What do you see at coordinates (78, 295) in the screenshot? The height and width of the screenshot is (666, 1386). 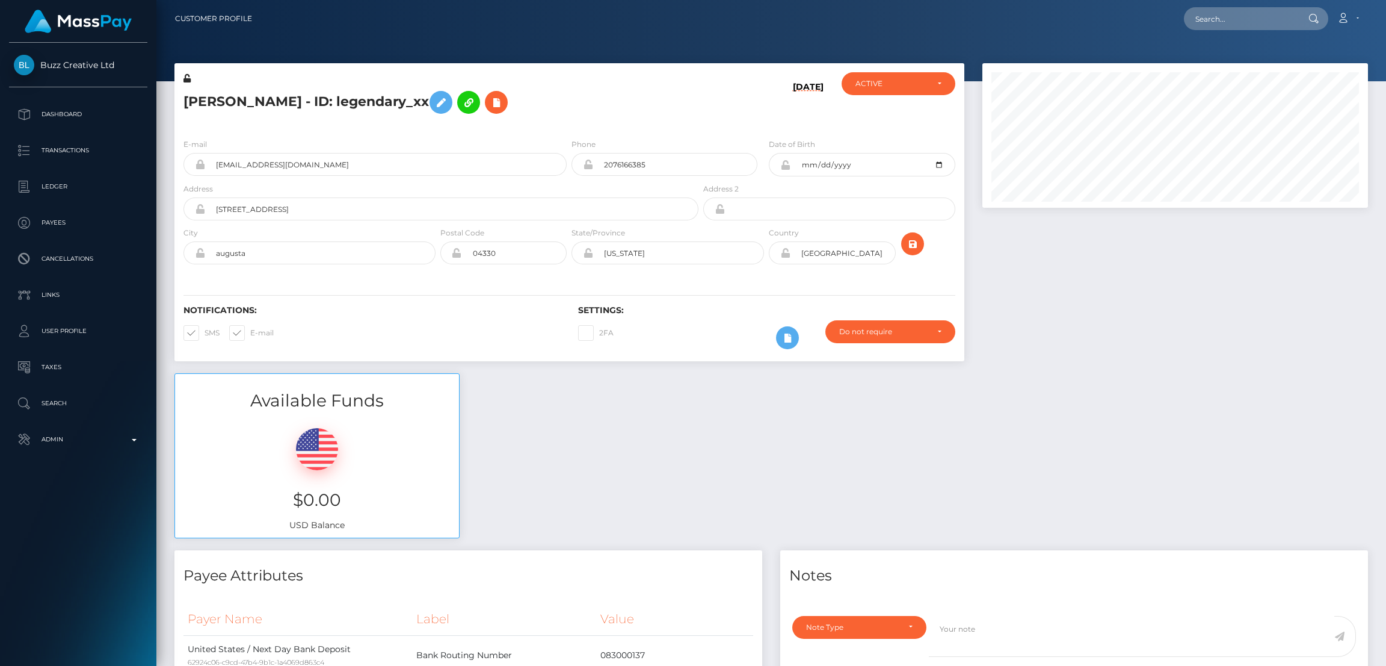 I see `a: Links` at bounding box center [78, 295].